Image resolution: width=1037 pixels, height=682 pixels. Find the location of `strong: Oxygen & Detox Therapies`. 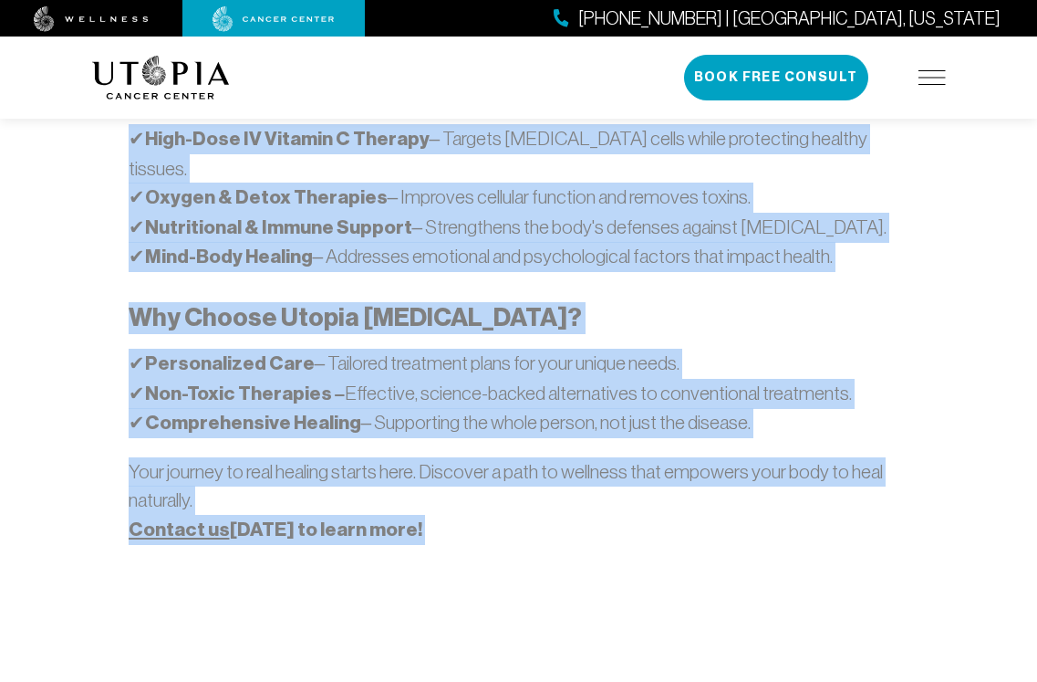

strong: Oxygen & Detox Therapies is located at coordinates (266, 197).